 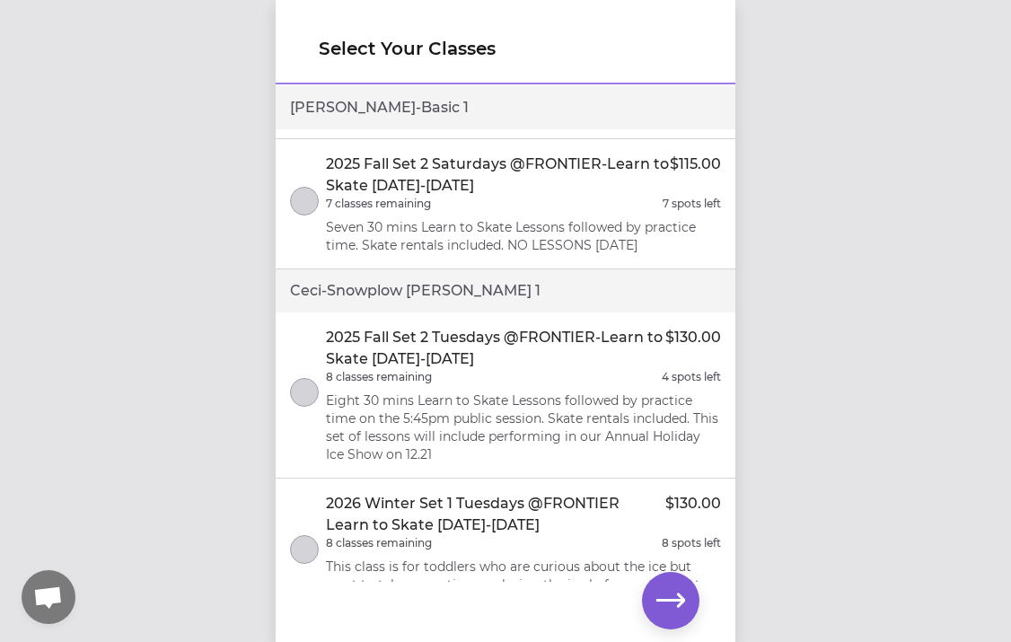 What do you see at coordinates (48, 597) in the screenshot?
I see `div: Open chat` at bounding box center [48, 597].